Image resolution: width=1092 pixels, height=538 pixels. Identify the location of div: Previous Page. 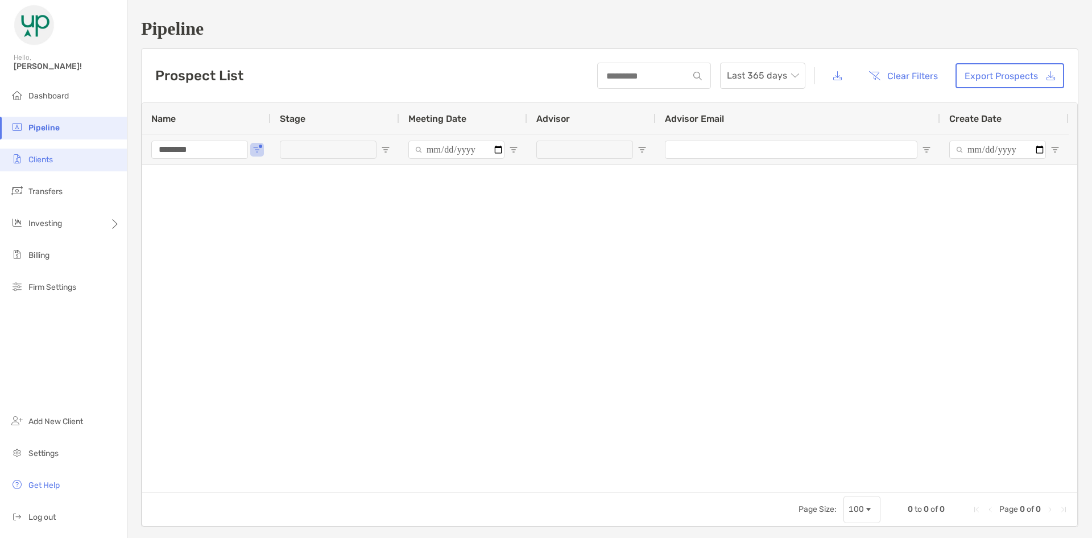
(991, 509).